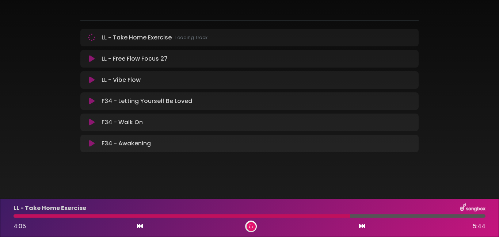 The image size is (499, 237). What do you see at coordinates (122, 122) in the screenshot?
I see `p: F34 - Walk On` at bounding box center [122, 122].